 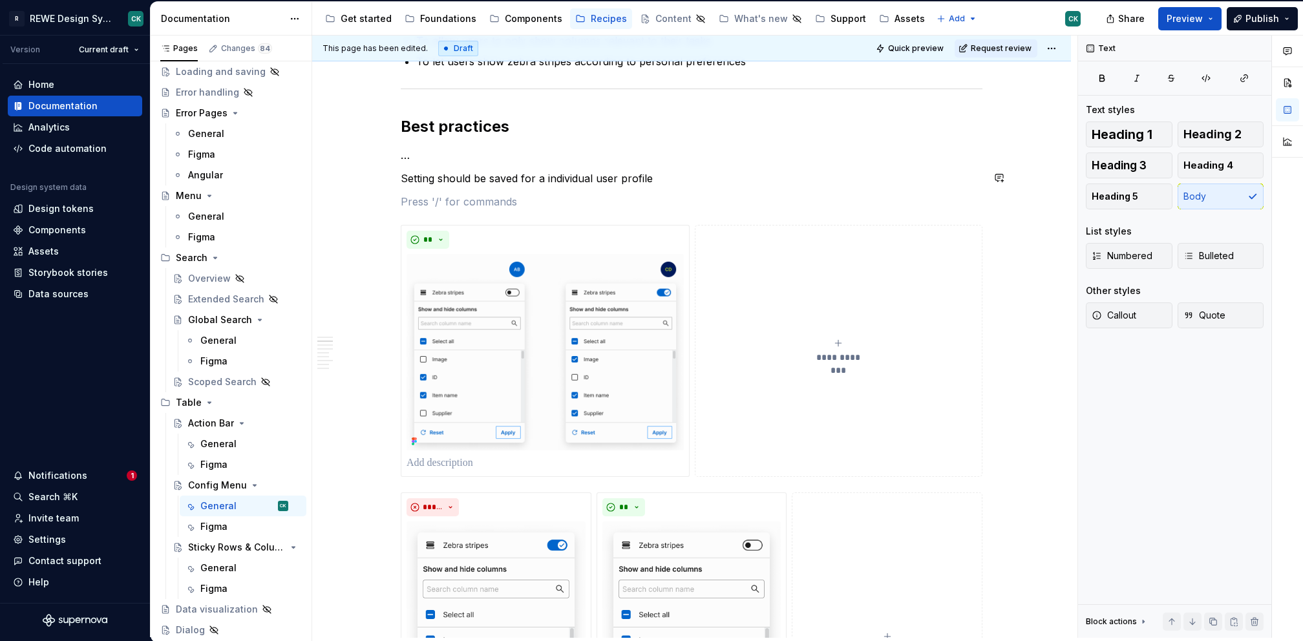 What do you see at coordinates (25, 50) in the screenshot?
I see `div: Version` at bounding box center [25, 50].